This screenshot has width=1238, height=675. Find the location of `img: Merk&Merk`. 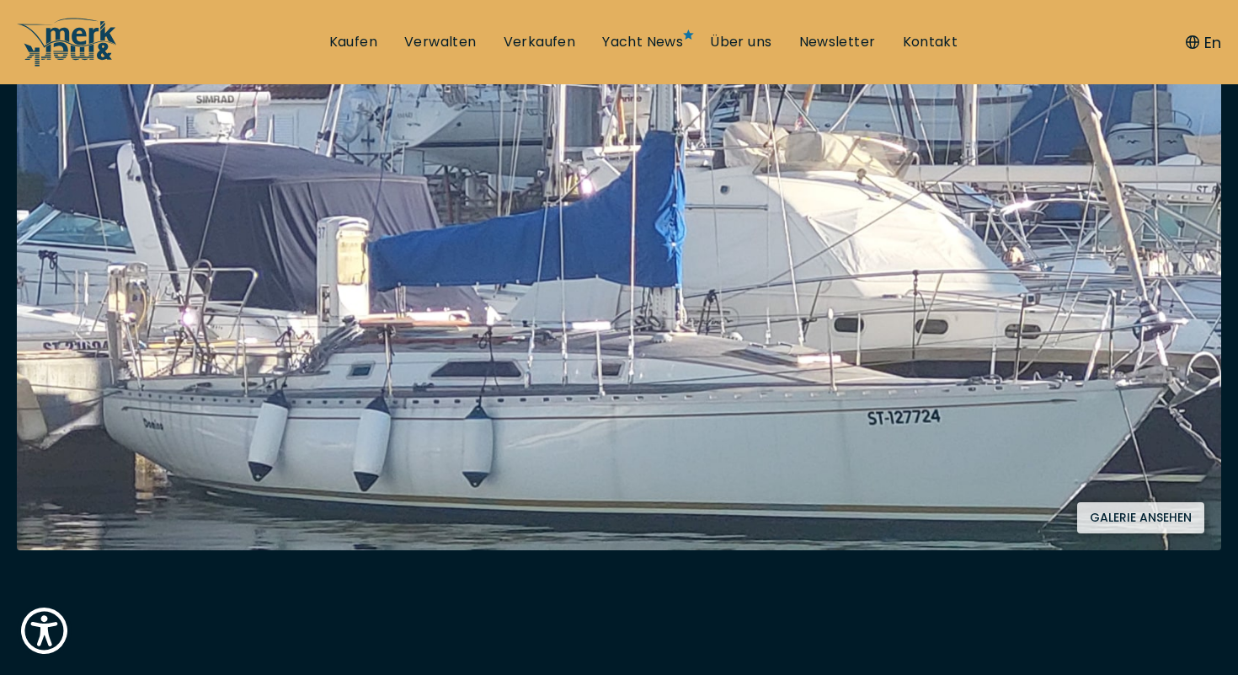

img: Merk&Merk is located at coordinates (619, 315).